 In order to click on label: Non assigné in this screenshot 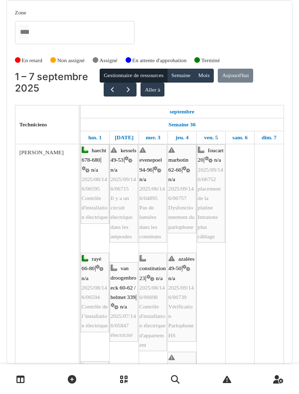, I will do `click(71, 60)`.